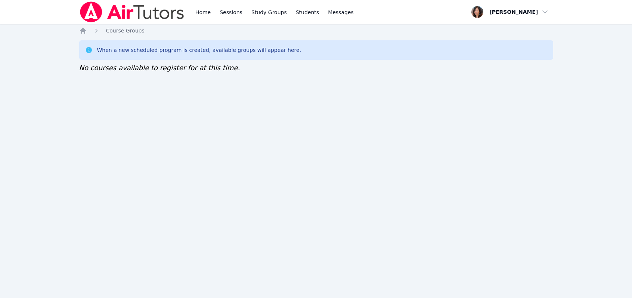  What do you see at coordinates (132, 12) in the screenshot?
I see `img: Air Tutors` at bounding box center [132, 12].